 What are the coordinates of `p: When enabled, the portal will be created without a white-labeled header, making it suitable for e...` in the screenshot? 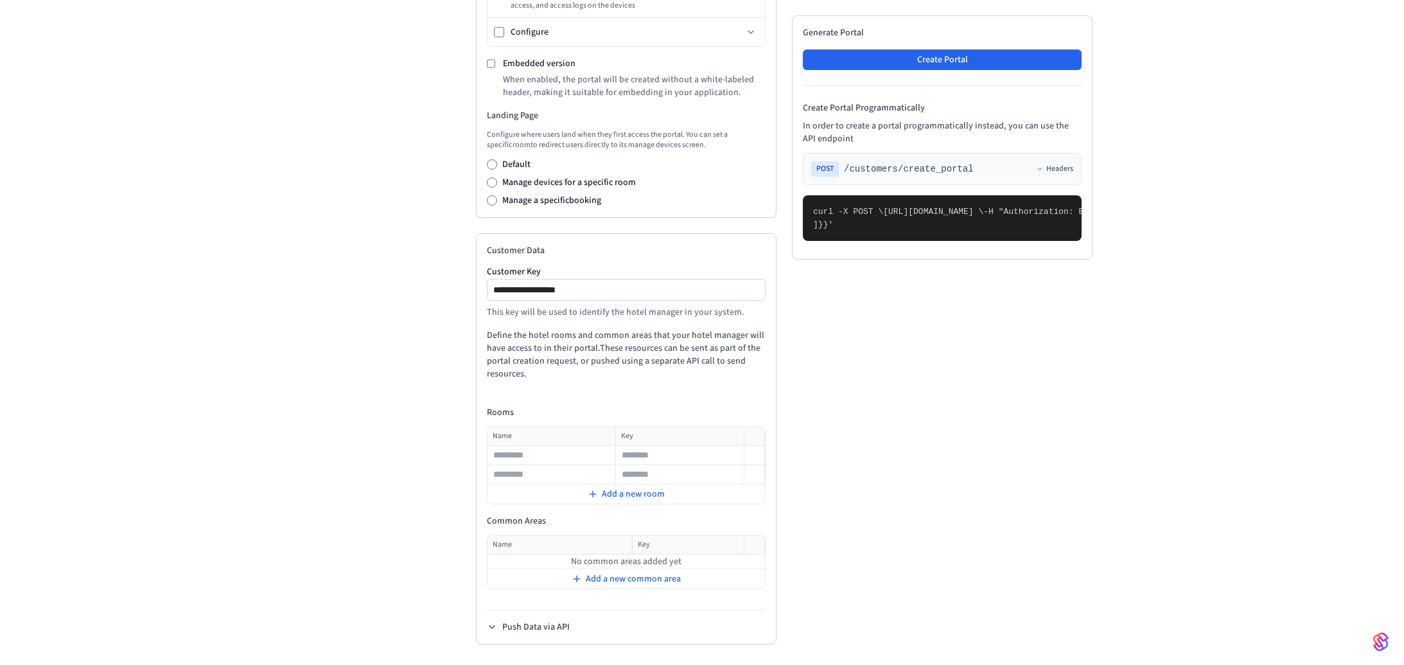 It's located at (634, 86).